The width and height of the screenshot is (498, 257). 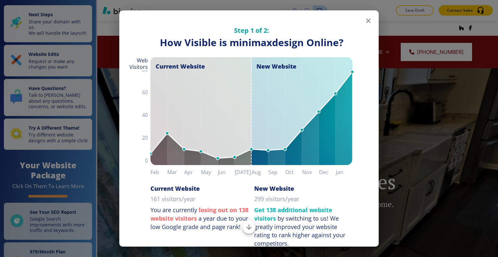 What do you see at coordinates (328, 172) in the screenshot?
I see `h6: Dec` at bounding box center [328, 172].